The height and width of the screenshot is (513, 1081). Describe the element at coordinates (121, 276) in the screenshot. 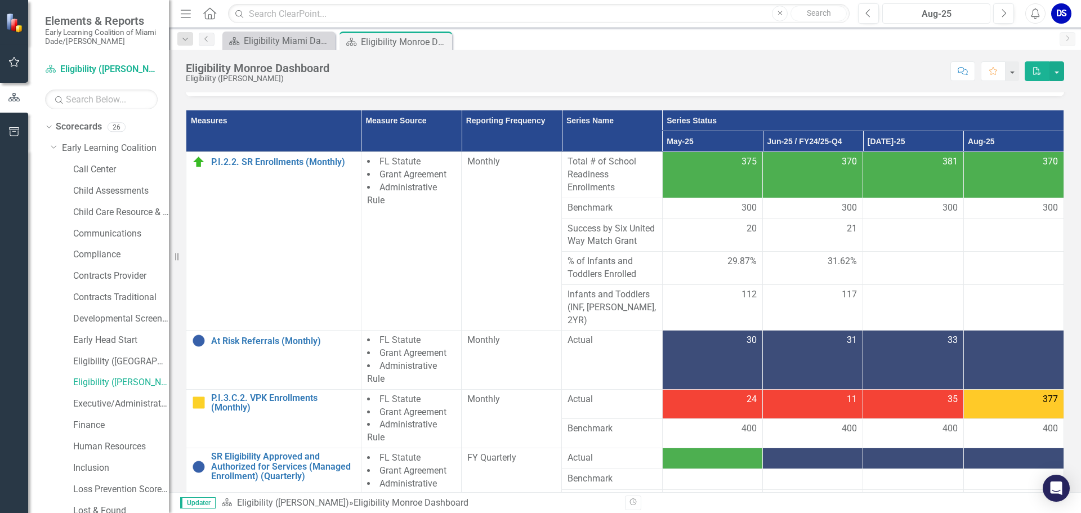

I see `a: Contracts Provider` at that location.